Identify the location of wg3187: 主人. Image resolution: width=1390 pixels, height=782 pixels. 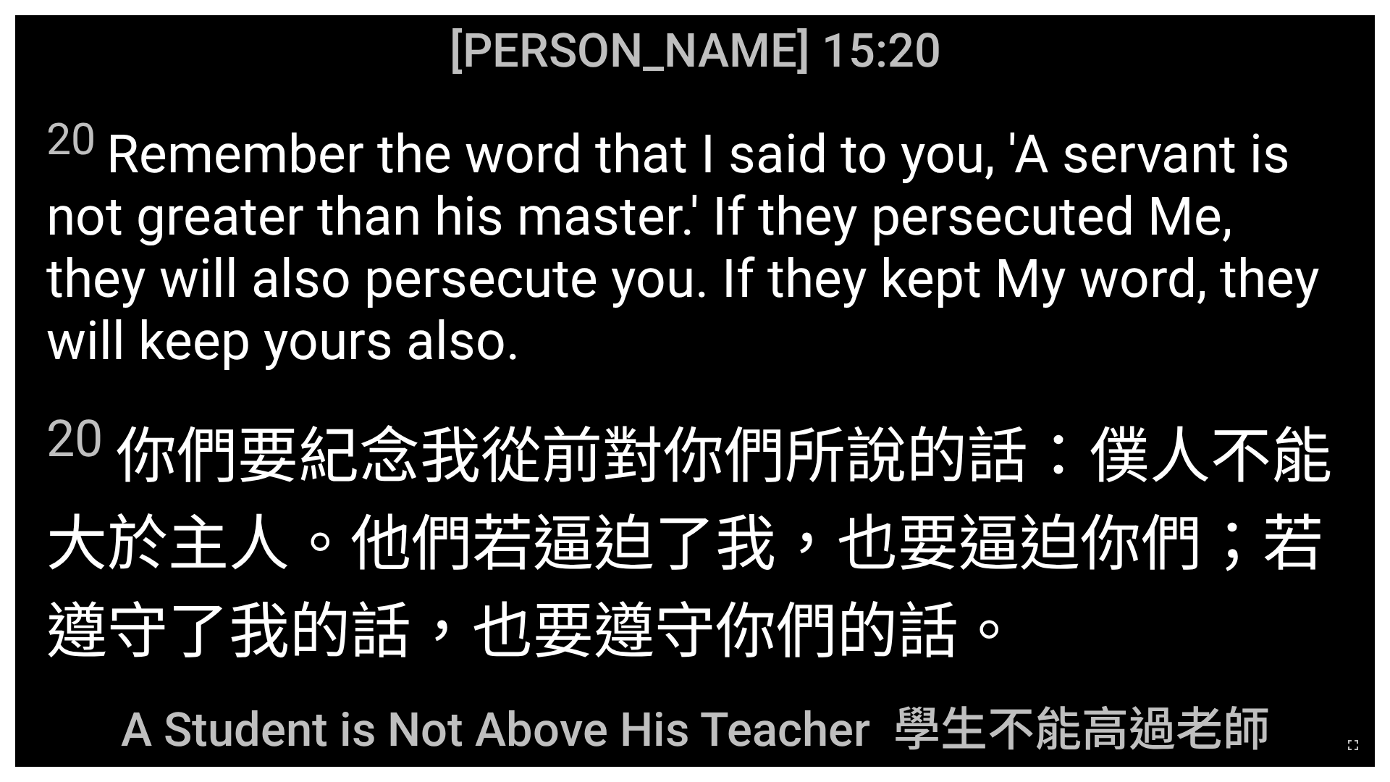
(685, 588).